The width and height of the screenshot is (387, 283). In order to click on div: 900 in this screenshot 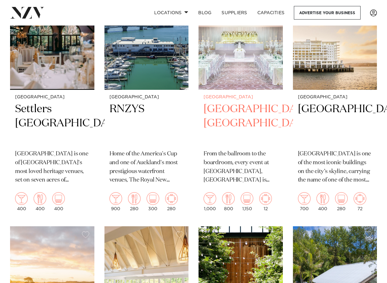, I will do `click(116, 202)`.